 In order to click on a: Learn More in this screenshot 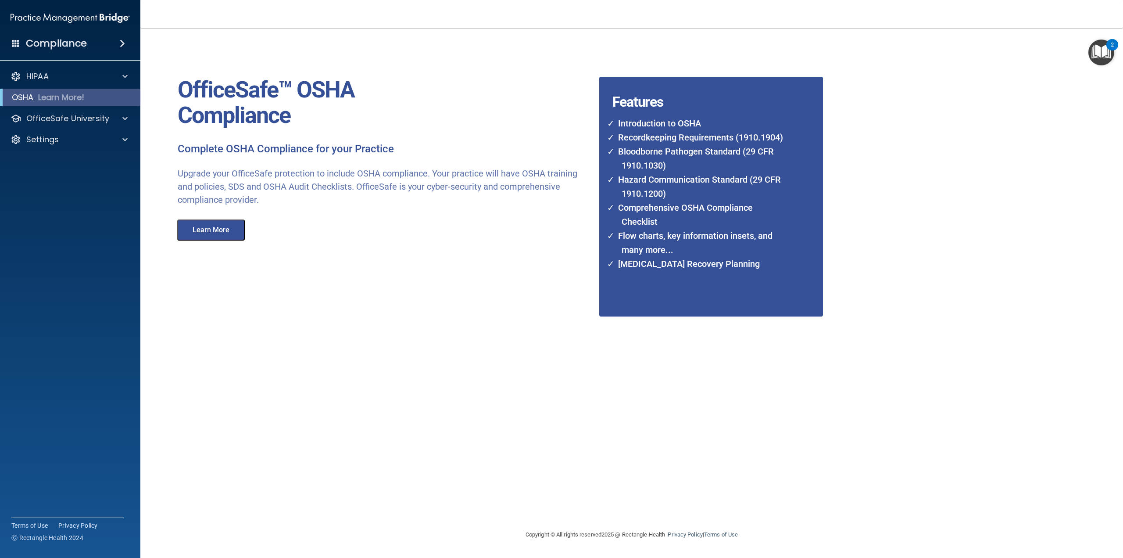, I will do `click(212, 230)`.